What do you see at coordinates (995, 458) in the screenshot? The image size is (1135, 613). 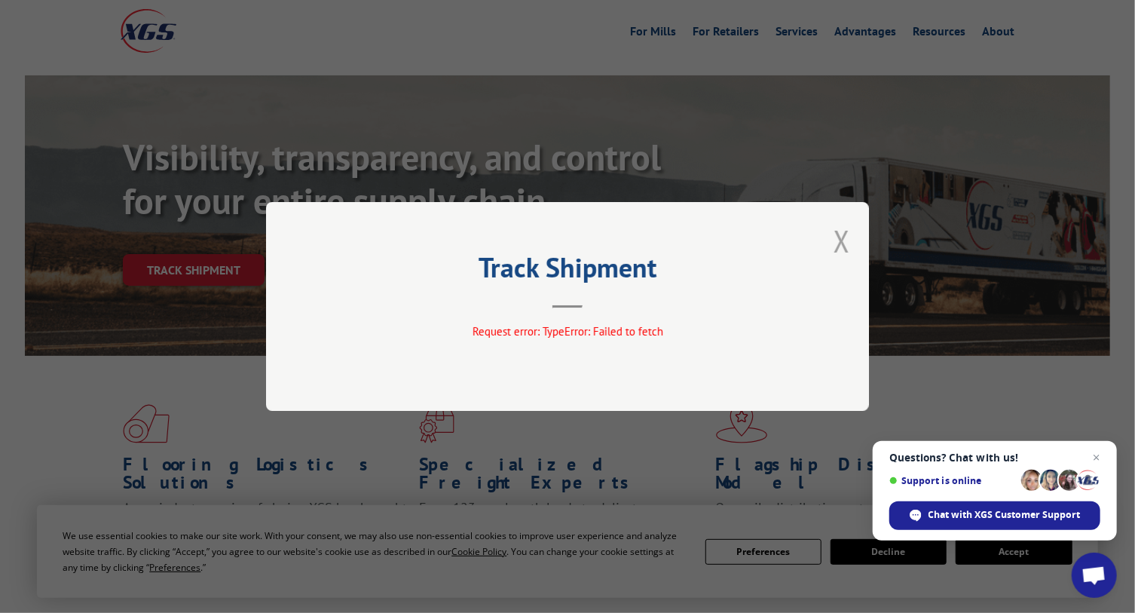 I see `span: Questions? Chat with us!` at bounding box center [995, 458].